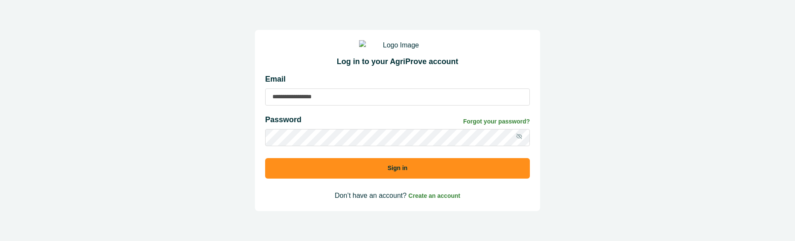 The image size is (795, 241). Describe the element at coordinates (434, 196) in the screenshot. I see `span: Create an account` at that location.